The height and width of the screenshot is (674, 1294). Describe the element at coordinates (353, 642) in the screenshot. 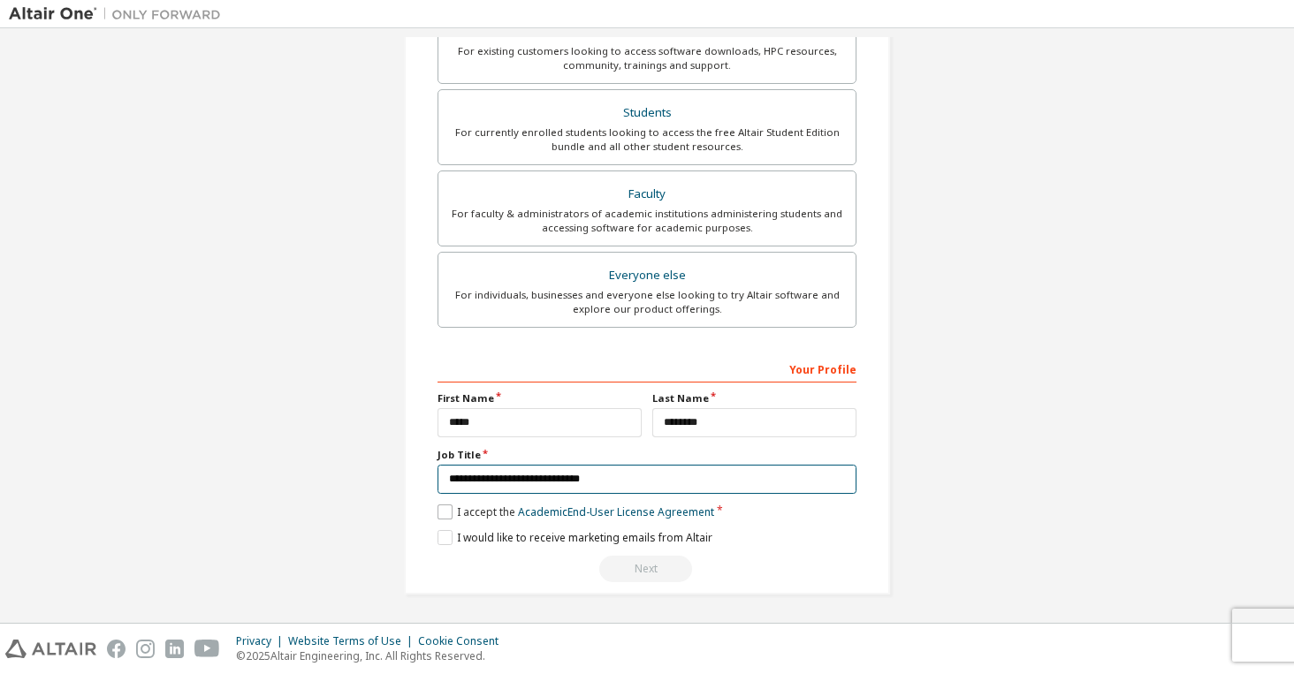

I see `div: Website Terms of Use` at that location.